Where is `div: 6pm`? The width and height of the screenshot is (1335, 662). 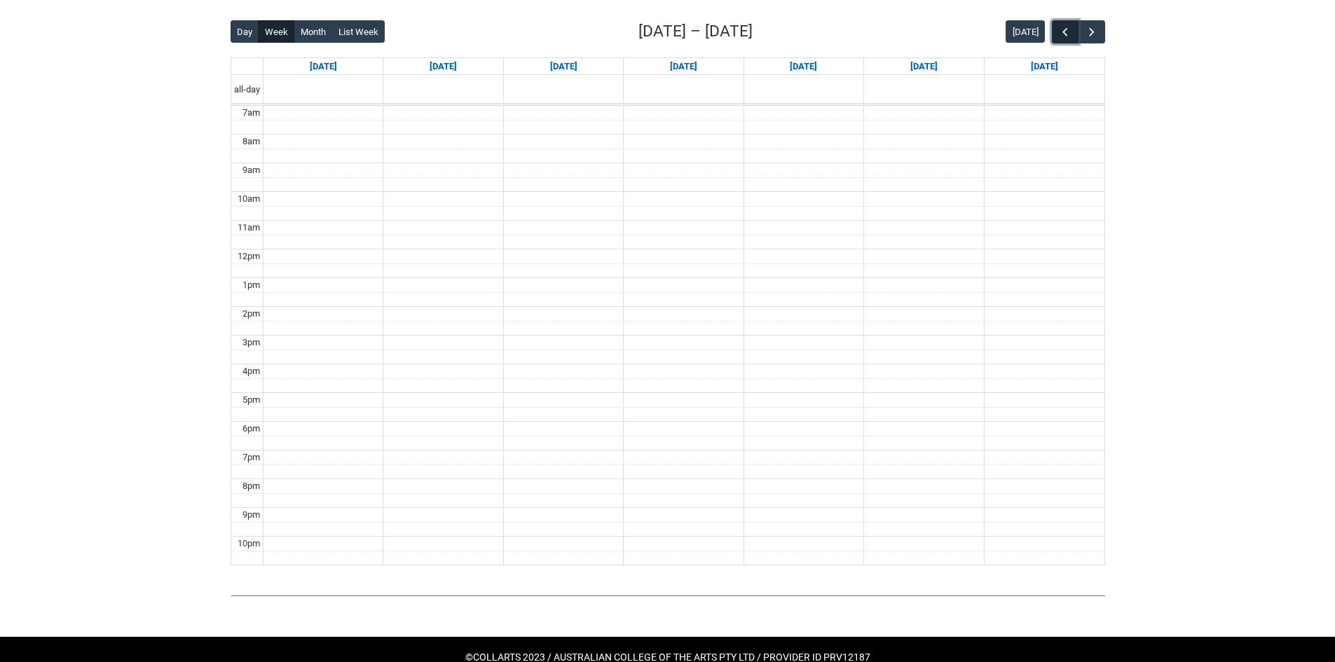 div: 6pm is located at coordinates (251, 429).